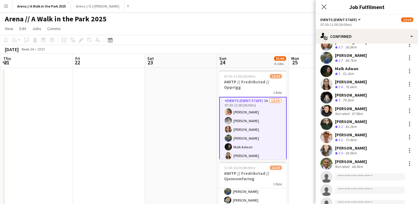 The image size is (418, 204). Describe the element at coordinates (357, 114) in the screenshot. I see `div: 67.9km` at that location.